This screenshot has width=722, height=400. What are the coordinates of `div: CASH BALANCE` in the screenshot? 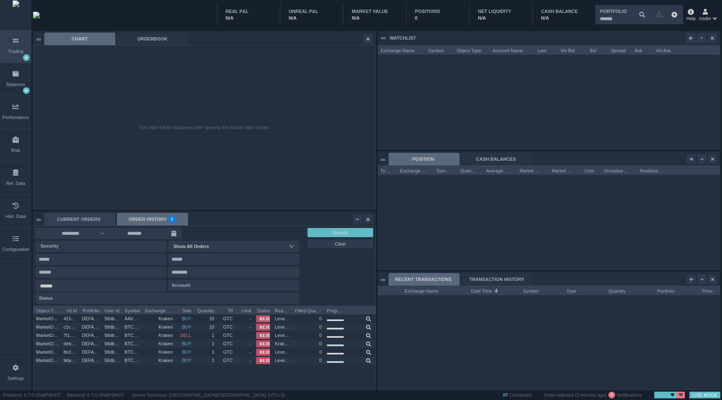 It's located at (564, 11).